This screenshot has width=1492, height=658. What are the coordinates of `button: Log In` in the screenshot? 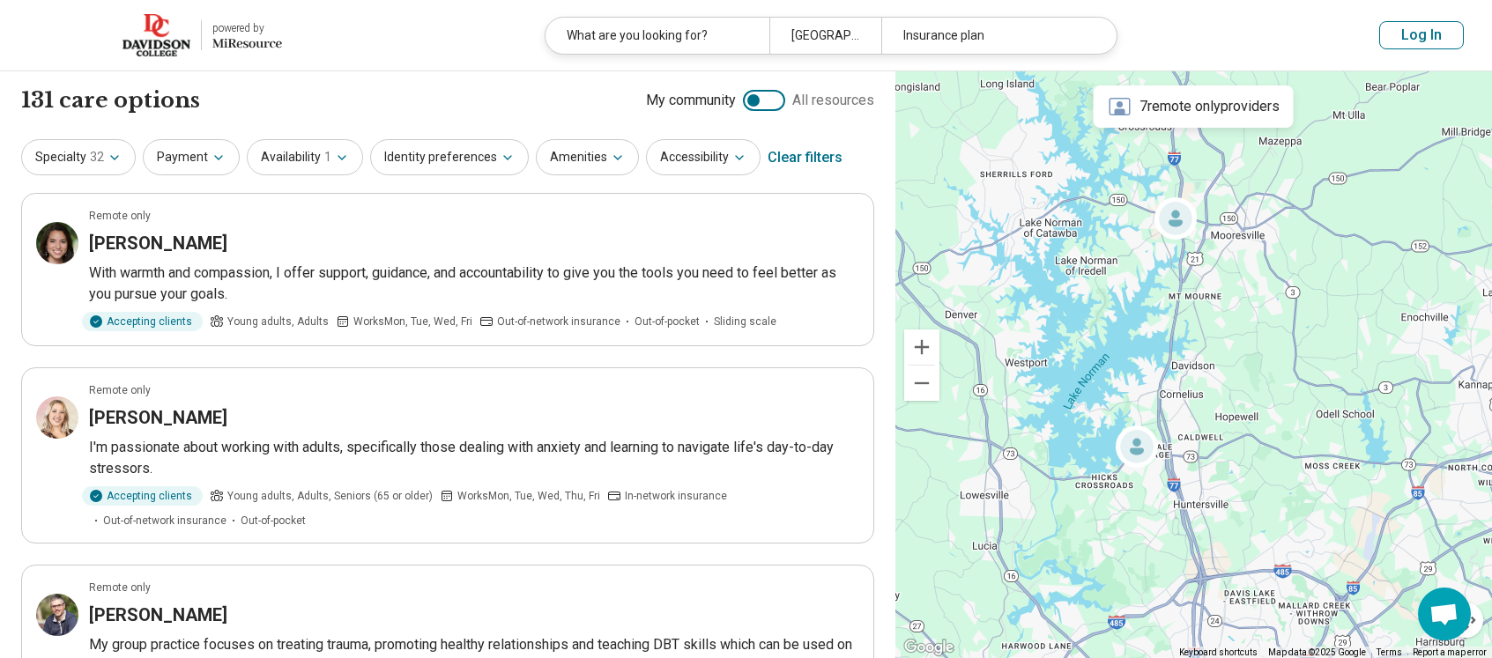 It's located at (1421, 35).